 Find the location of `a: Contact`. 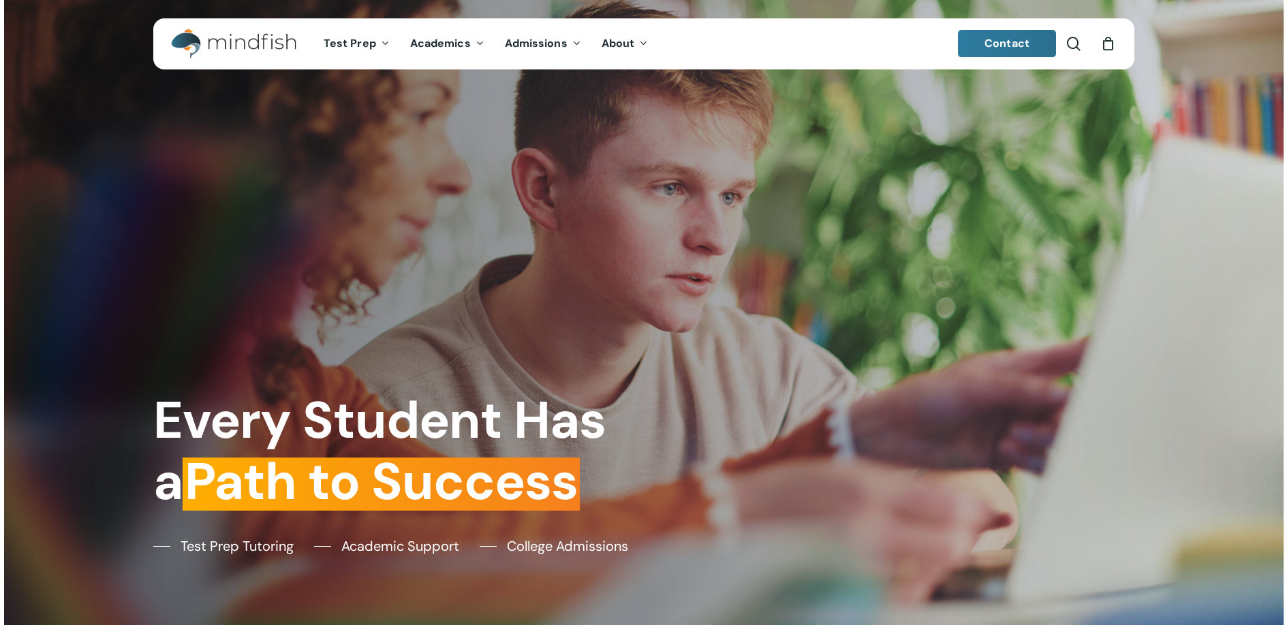

a: Contact is located at coordinates (1007, 44).